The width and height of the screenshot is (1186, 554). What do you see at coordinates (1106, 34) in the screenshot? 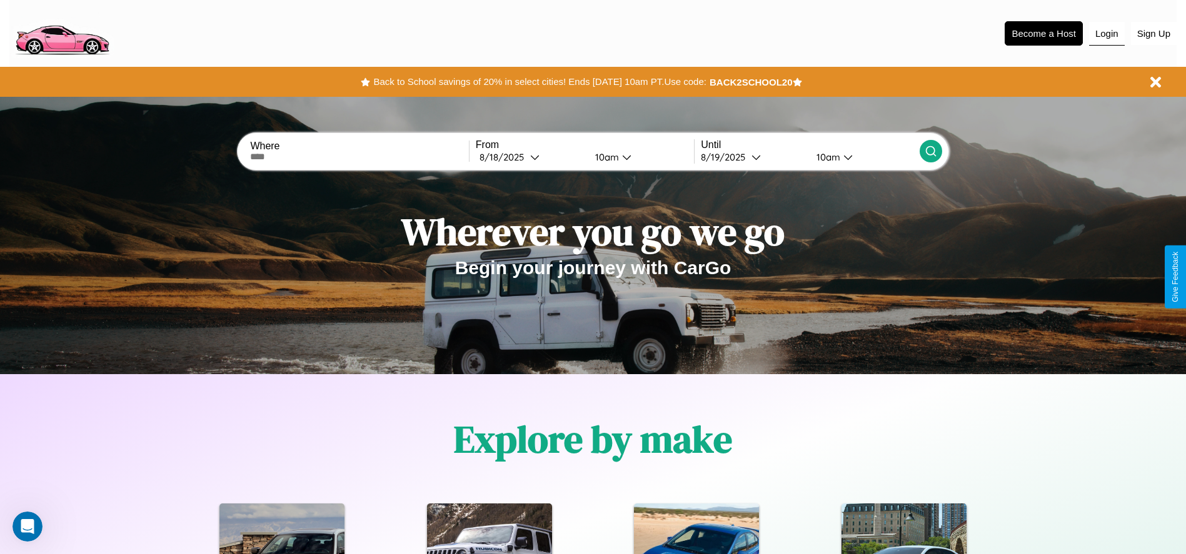
I see `button: Login` at bounding box center [1106, 34].